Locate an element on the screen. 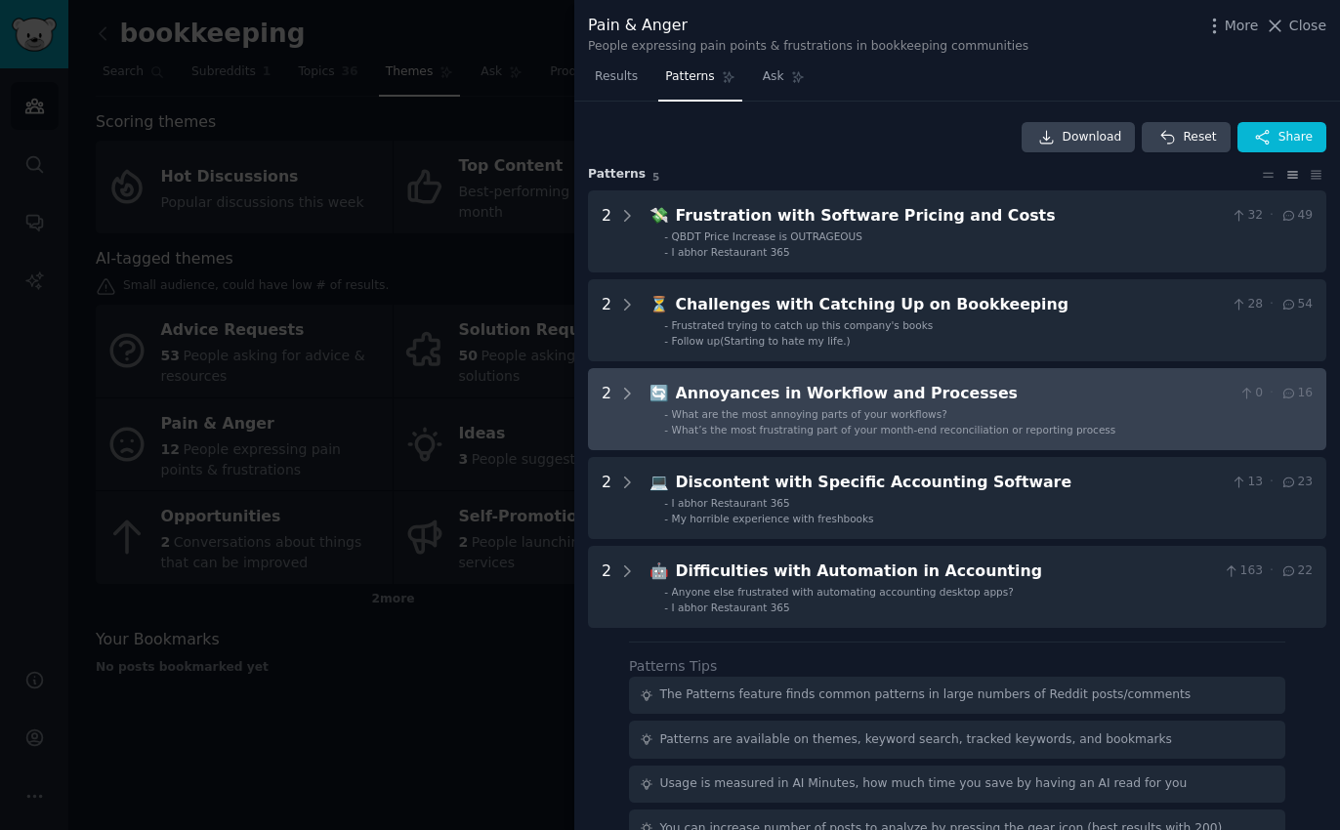 The image size is (1340, 830). span: Frustrated trying to catch up this company's books is located at coordinates (803, 325).